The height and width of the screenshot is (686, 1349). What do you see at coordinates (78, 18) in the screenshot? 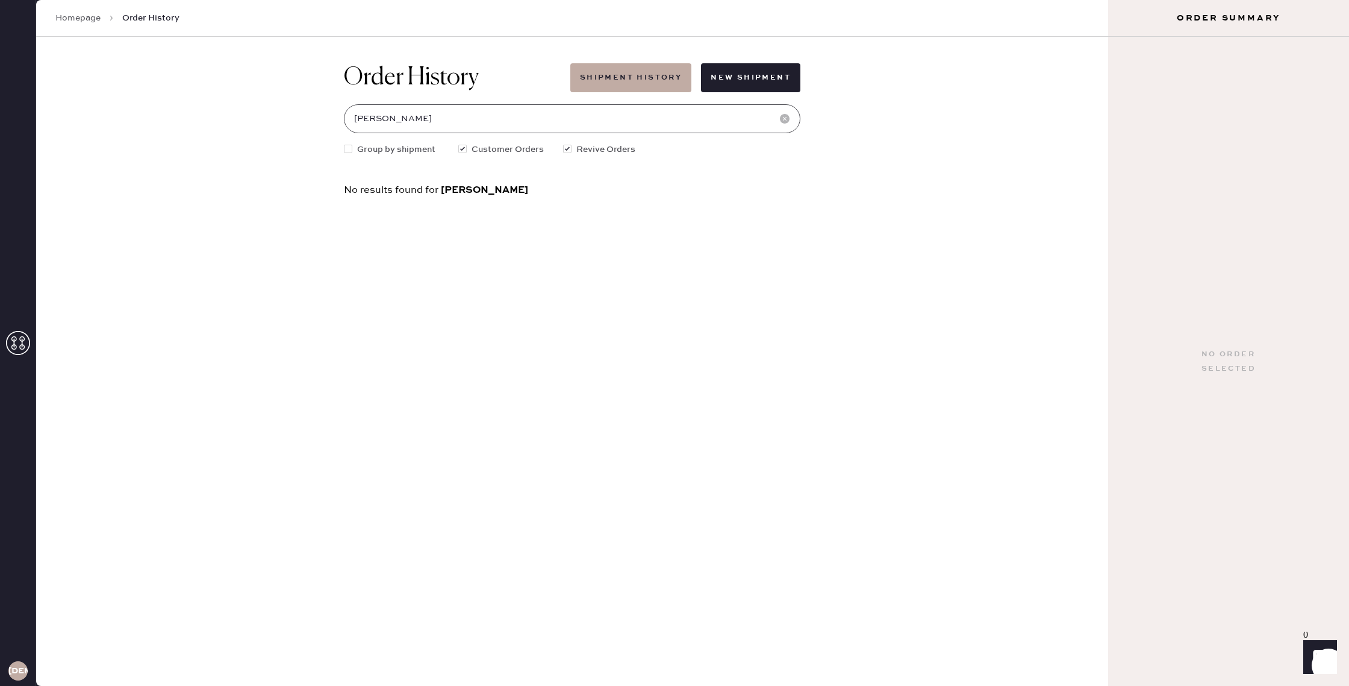
I see `a: Homepage` at bounding box center [78, 18].